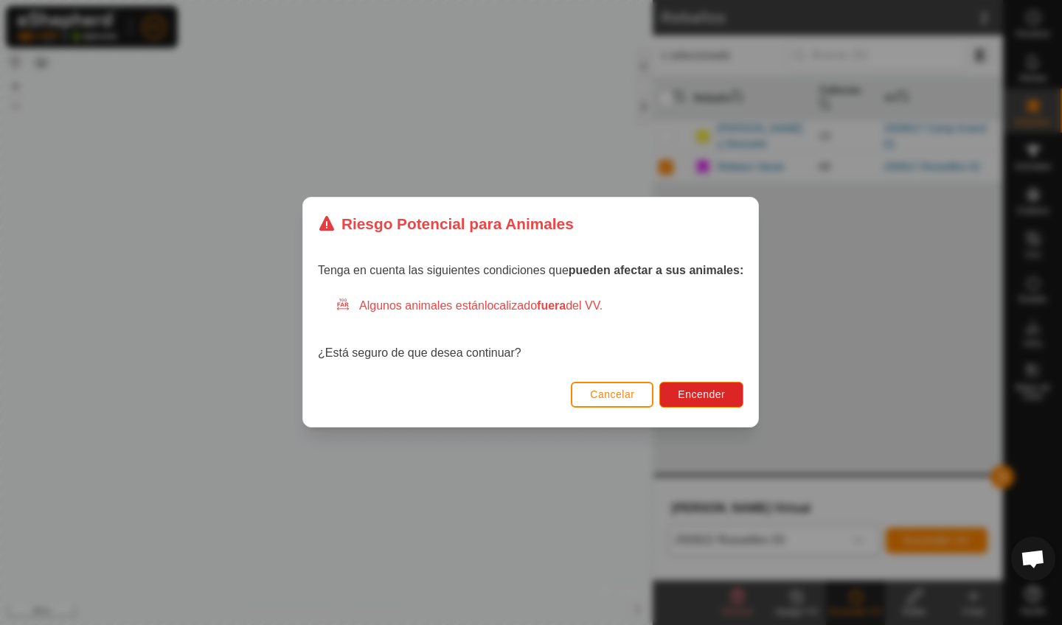 Image resolution: width=1062 pixels, height=625 pixels. What do you see at coordinates (1033, 559) in the screenshot?
I see `div: Chat abierto` at bounding box center [1033, 559].